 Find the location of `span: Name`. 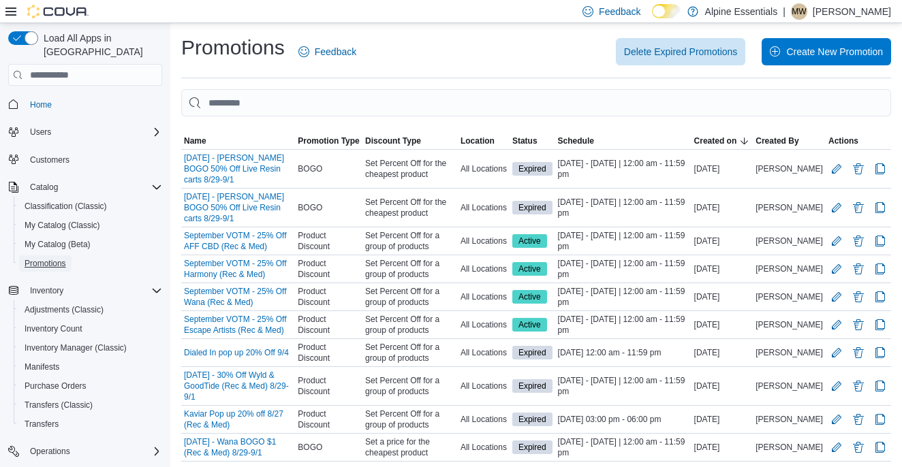

span: Name is located at coordinates (195, 141).